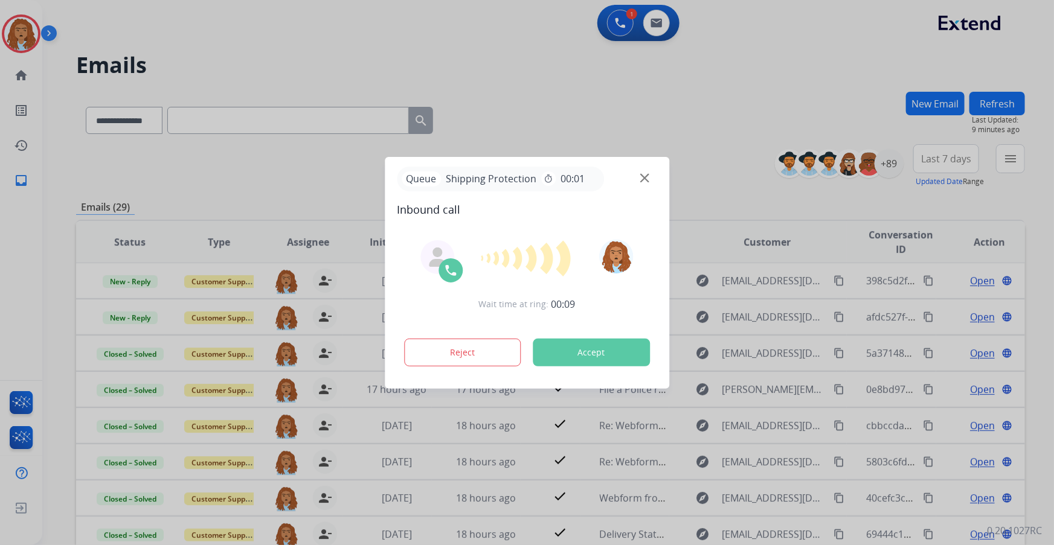 The image size is (1054, 545). Describe the element at coordinates (616, 257) in the screenshot. I see `img: avatar` at that location.